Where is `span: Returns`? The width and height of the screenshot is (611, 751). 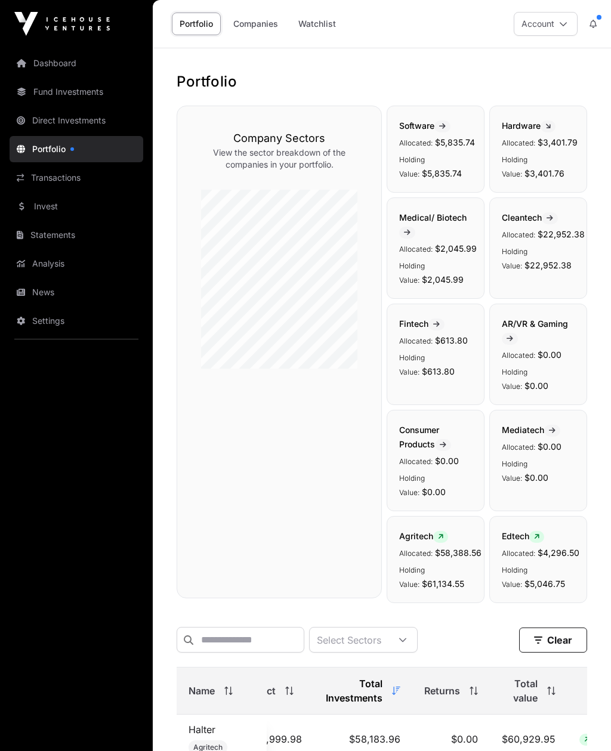 span: Returns is located at coordinates (442, 691).